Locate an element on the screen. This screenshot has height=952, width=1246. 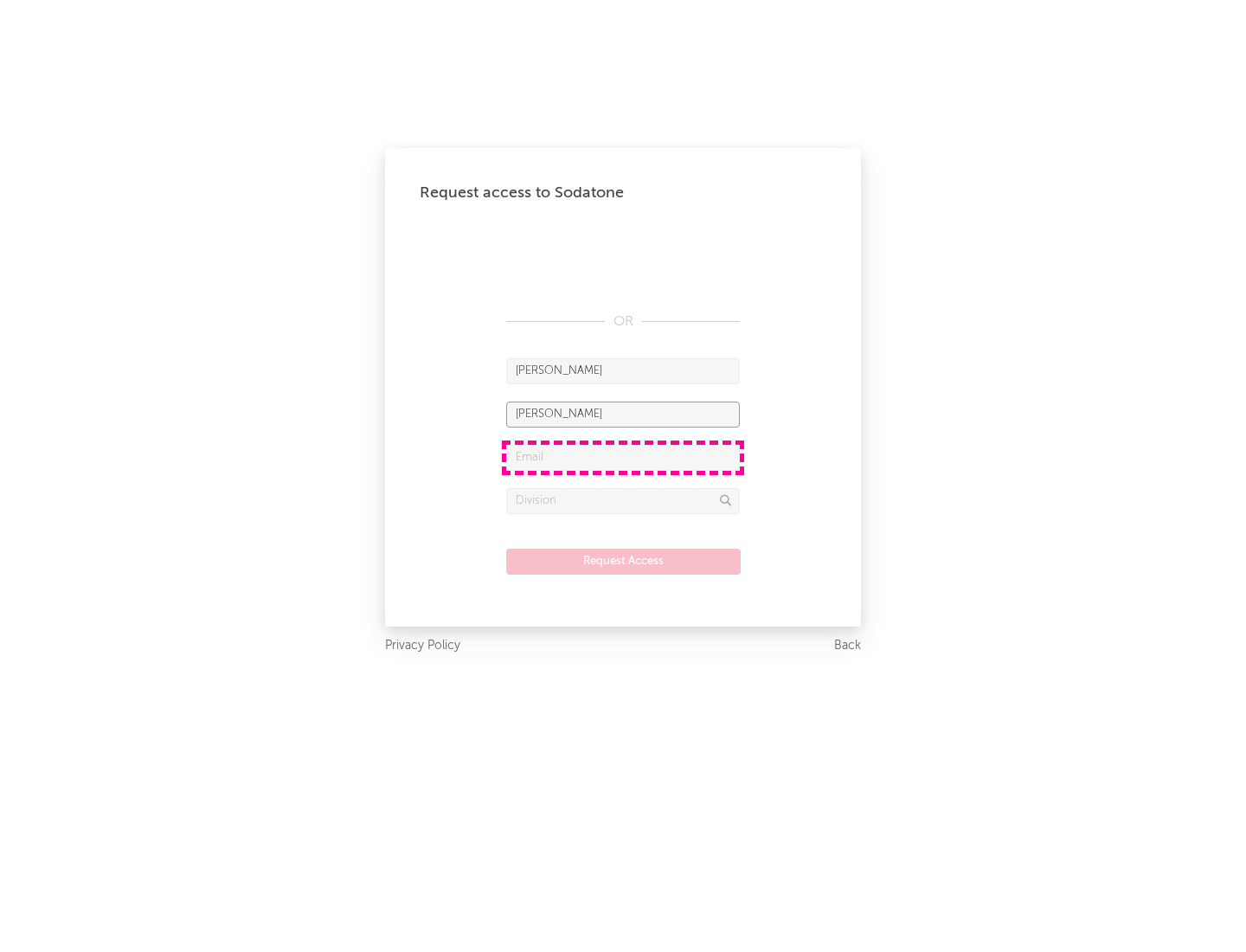
input: First Name is located at coordinates (623, 372).